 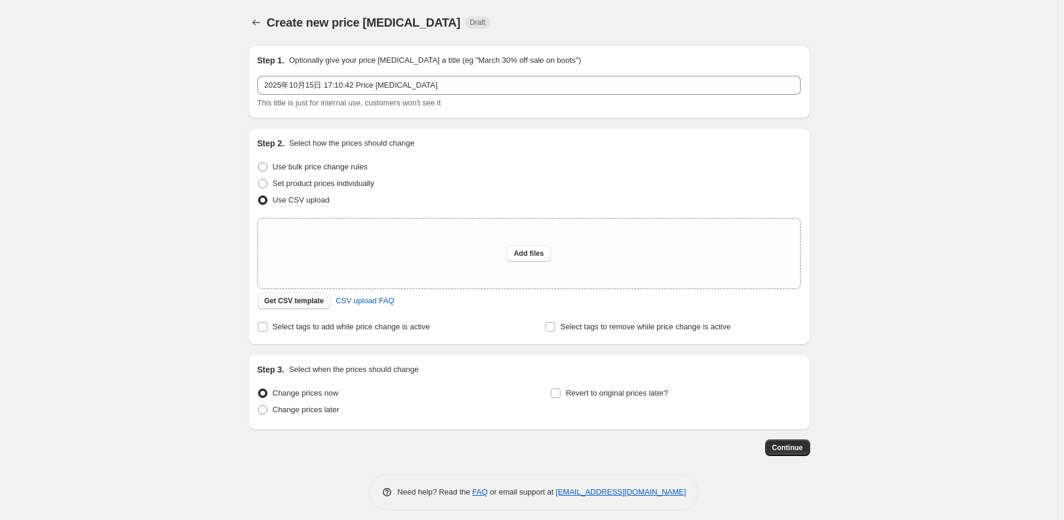 I want to click on span: Revert to original prices later?, so click(x=617, y=392).